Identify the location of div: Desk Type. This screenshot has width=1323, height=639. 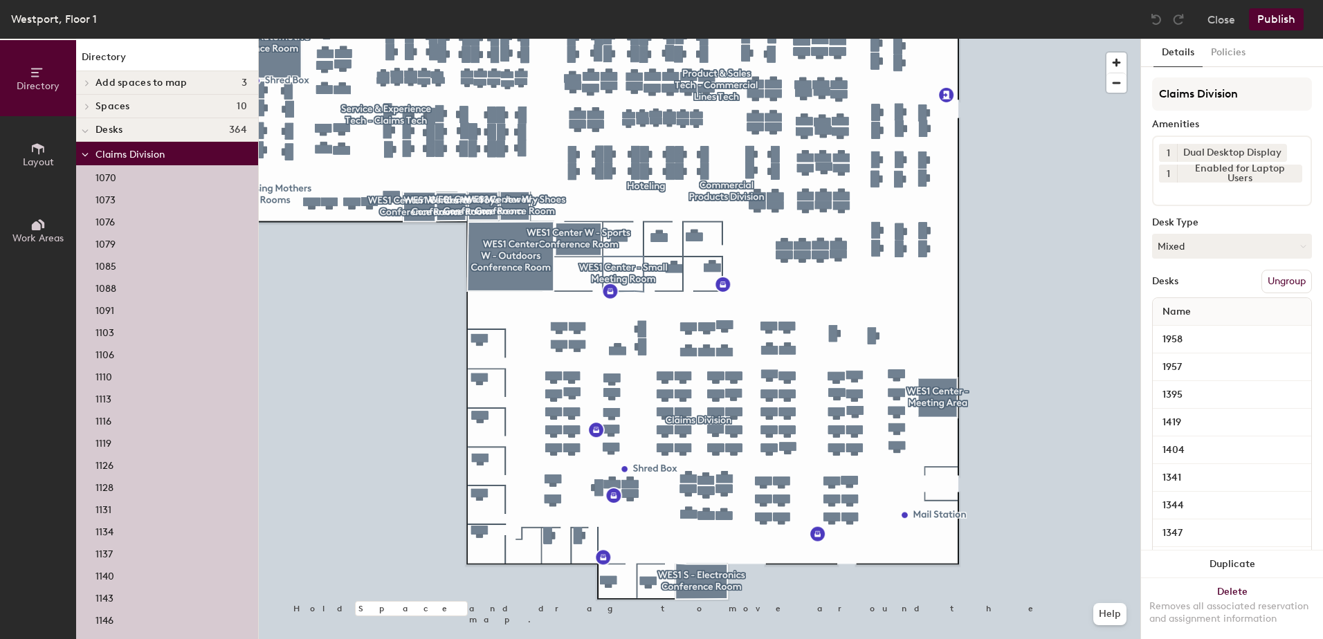
(1232, 223).